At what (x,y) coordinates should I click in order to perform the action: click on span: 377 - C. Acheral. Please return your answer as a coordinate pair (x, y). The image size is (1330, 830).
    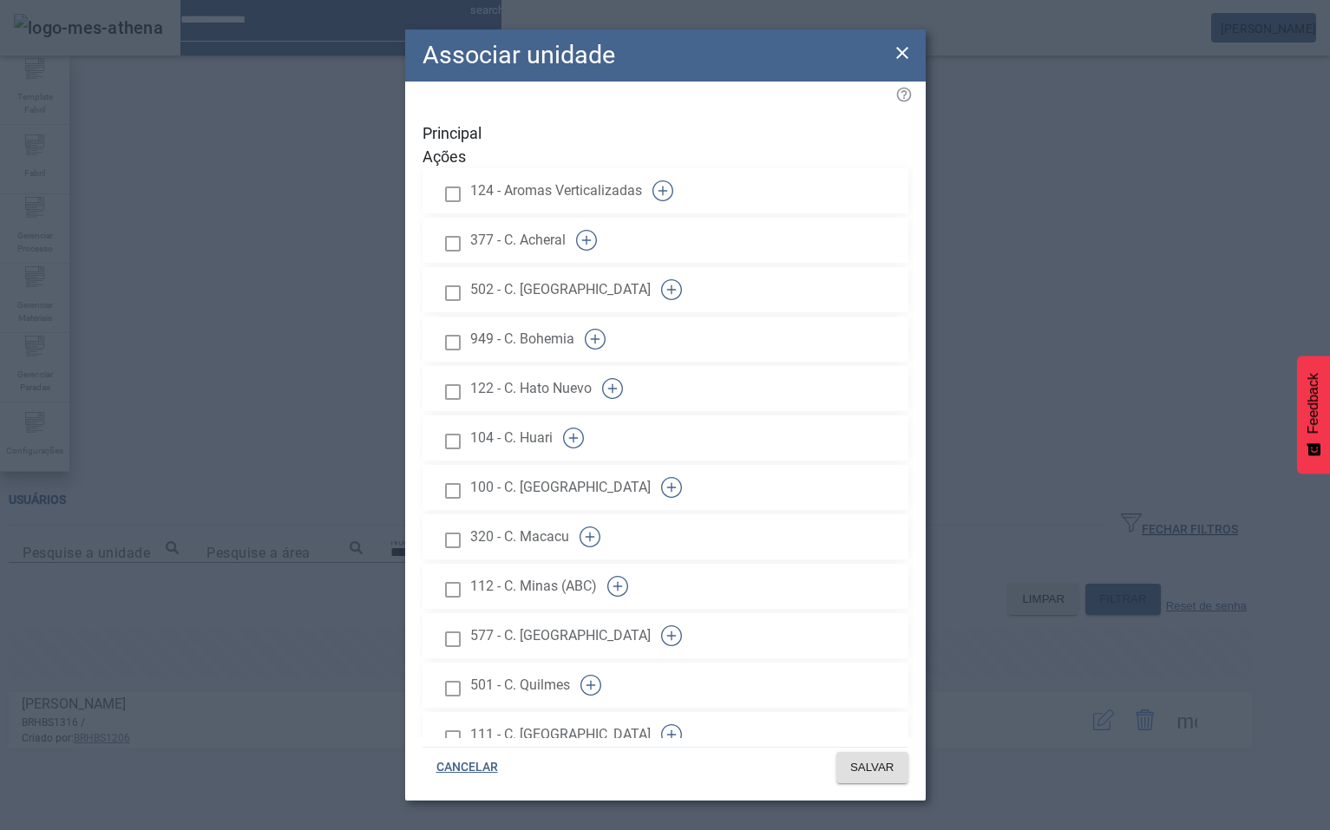
    Looking at the image, I should click on (518, 240).